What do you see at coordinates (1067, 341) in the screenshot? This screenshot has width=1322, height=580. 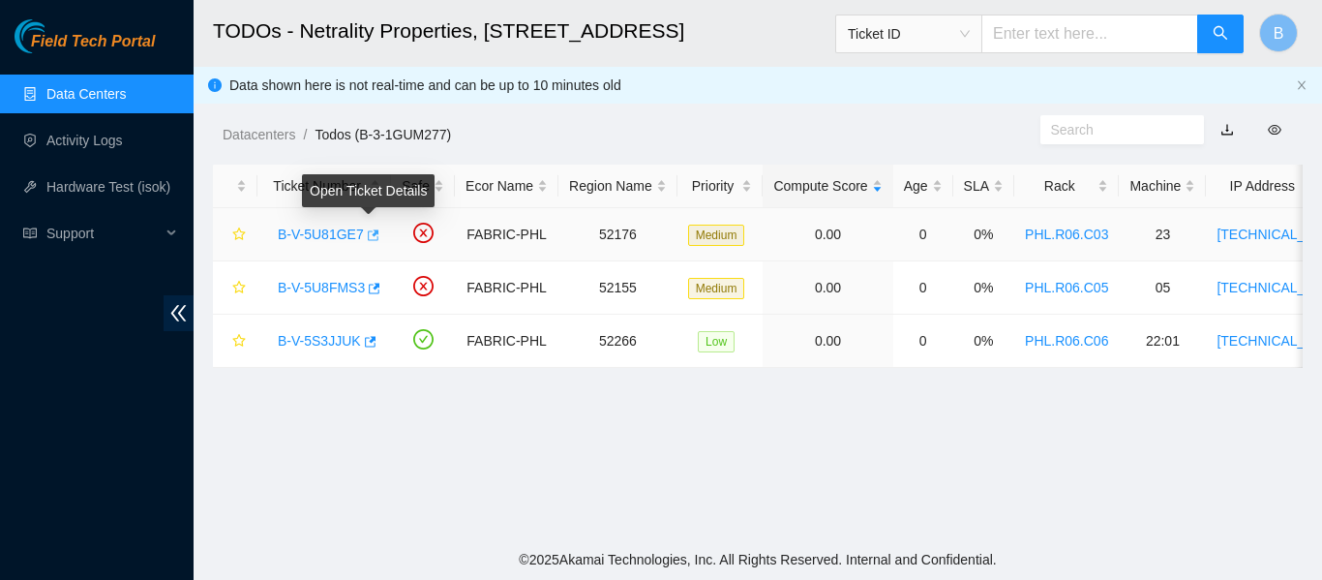 I see `a: PHL.R06.C06` at bounding box center [1067, 341].